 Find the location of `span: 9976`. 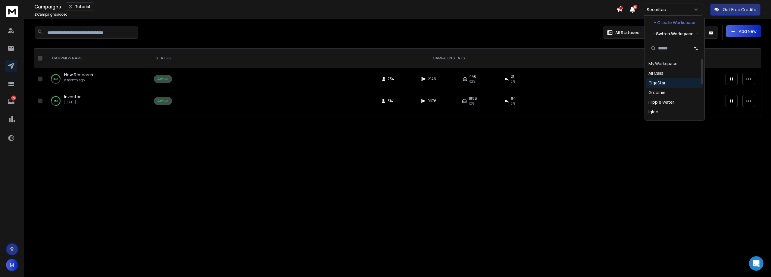

span: 9976 is located at coordinates (432, 101).